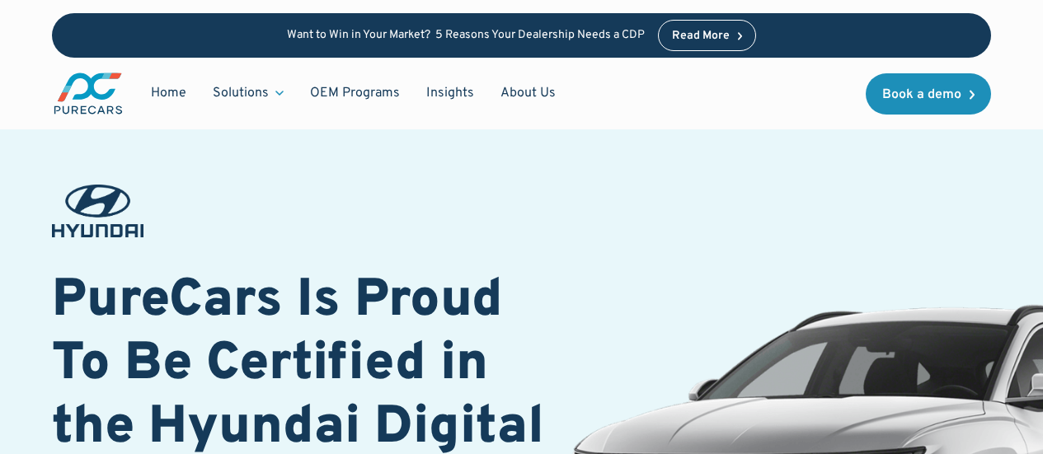 Image resolution: width=1043 pixels, height=454 pixels. Describe the element at coordinates (88, 93) in the screenshot. I see `img: purecars logo` at that location.